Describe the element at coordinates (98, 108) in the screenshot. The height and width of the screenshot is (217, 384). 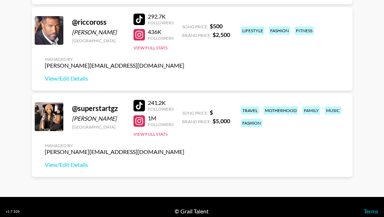
I see `div: @ superstartgz` at that location.